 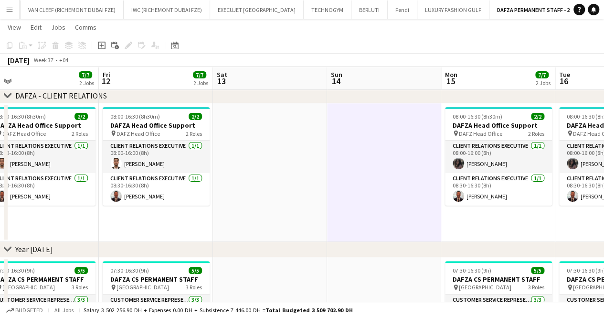 I want to click on span: 14, so click(x=336, y=81).